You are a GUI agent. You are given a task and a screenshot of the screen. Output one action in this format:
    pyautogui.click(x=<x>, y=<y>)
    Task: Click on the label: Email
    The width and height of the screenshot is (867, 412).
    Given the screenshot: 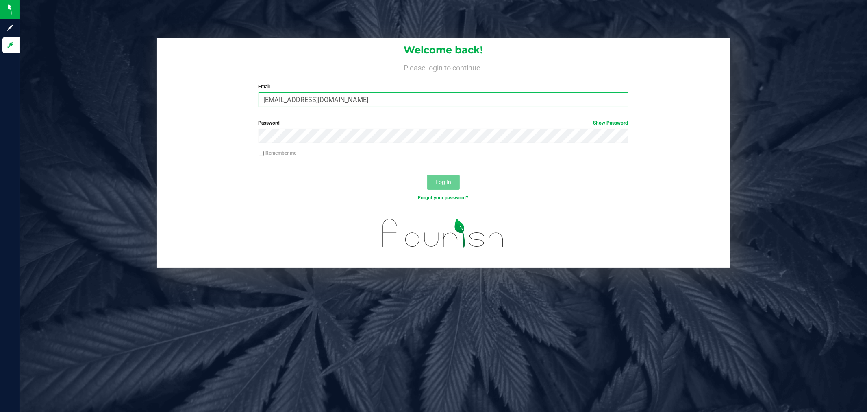 What is the action you would take?
    pyautogui.click(x=444, y=87)
    